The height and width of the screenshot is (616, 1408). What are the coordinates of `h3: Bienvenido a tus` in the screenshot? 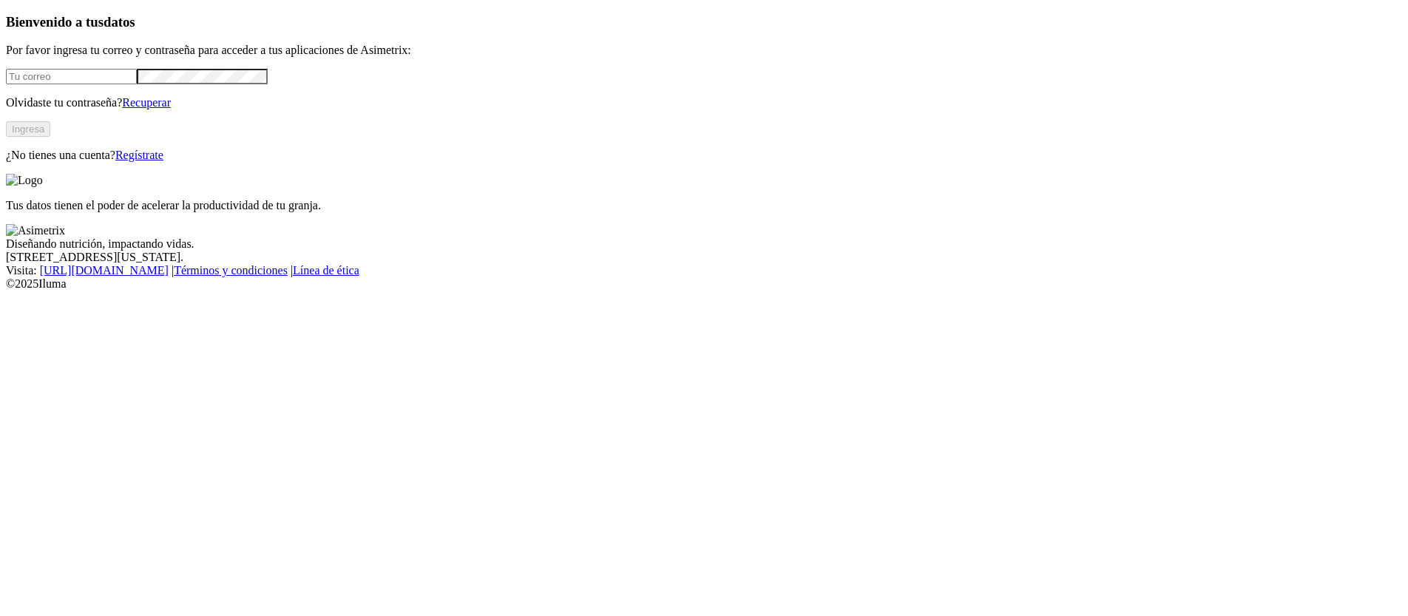 It's located at (704, 22).